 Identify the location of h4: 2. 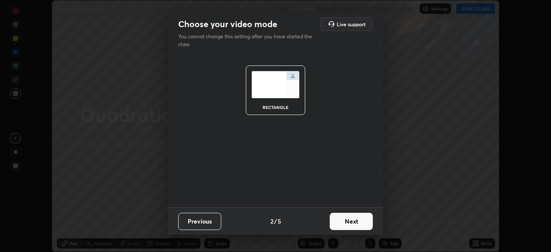
(272, 221).